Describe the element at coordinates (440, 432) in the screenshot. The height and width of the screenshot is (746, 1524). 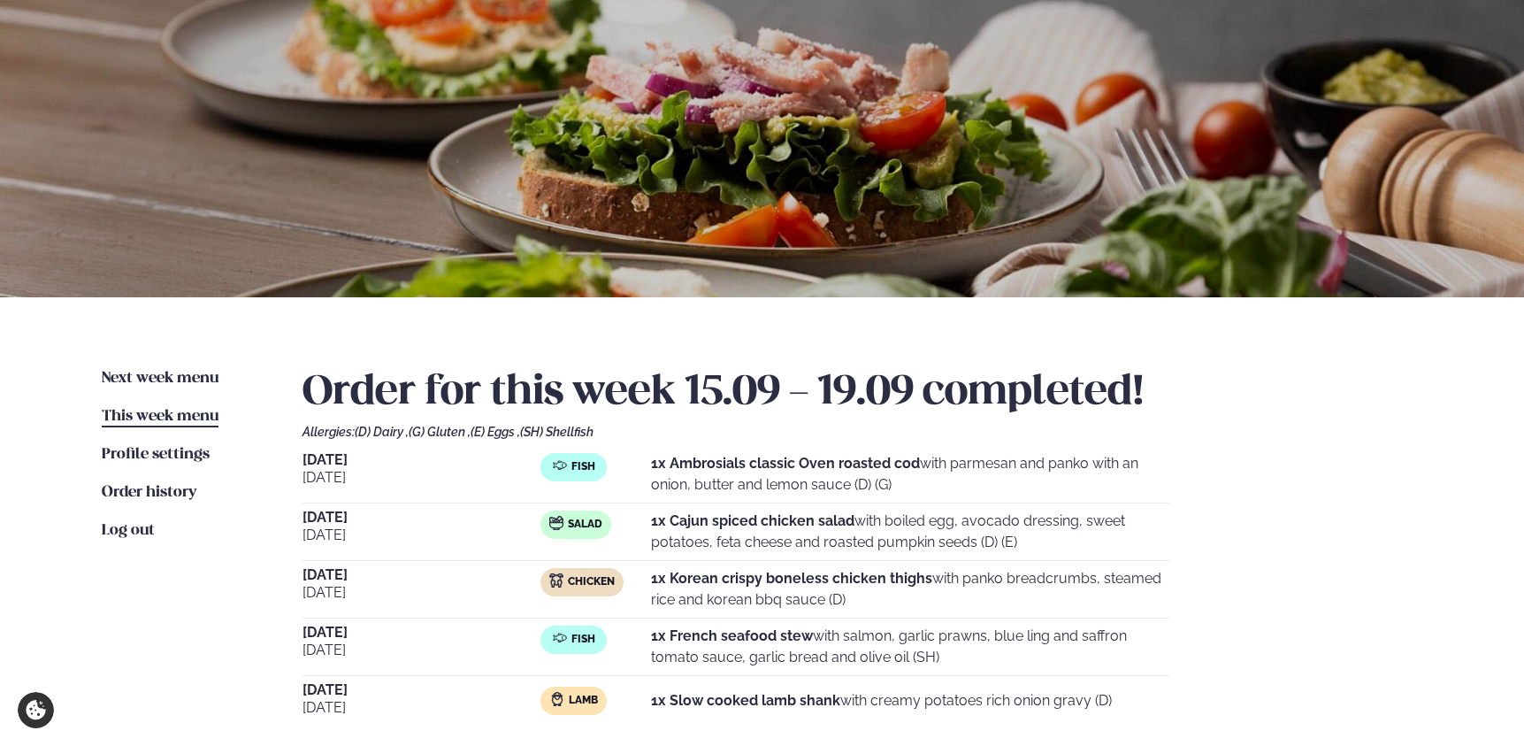
I see `span: (G) Gluten ,` at that location.